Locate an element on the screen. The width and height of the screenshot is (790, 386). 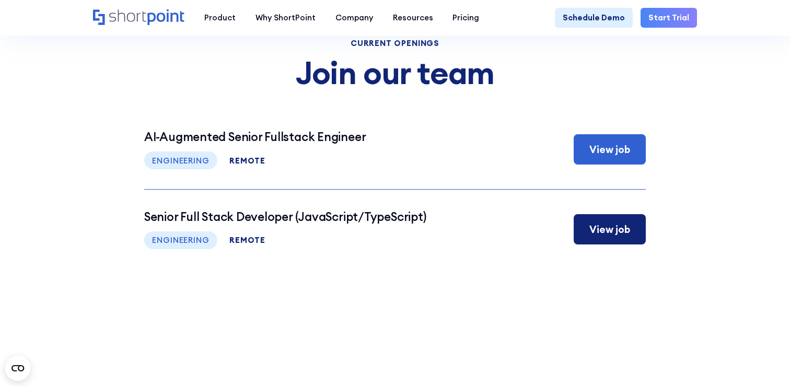
div: Product is located at coordinates (220, 18).